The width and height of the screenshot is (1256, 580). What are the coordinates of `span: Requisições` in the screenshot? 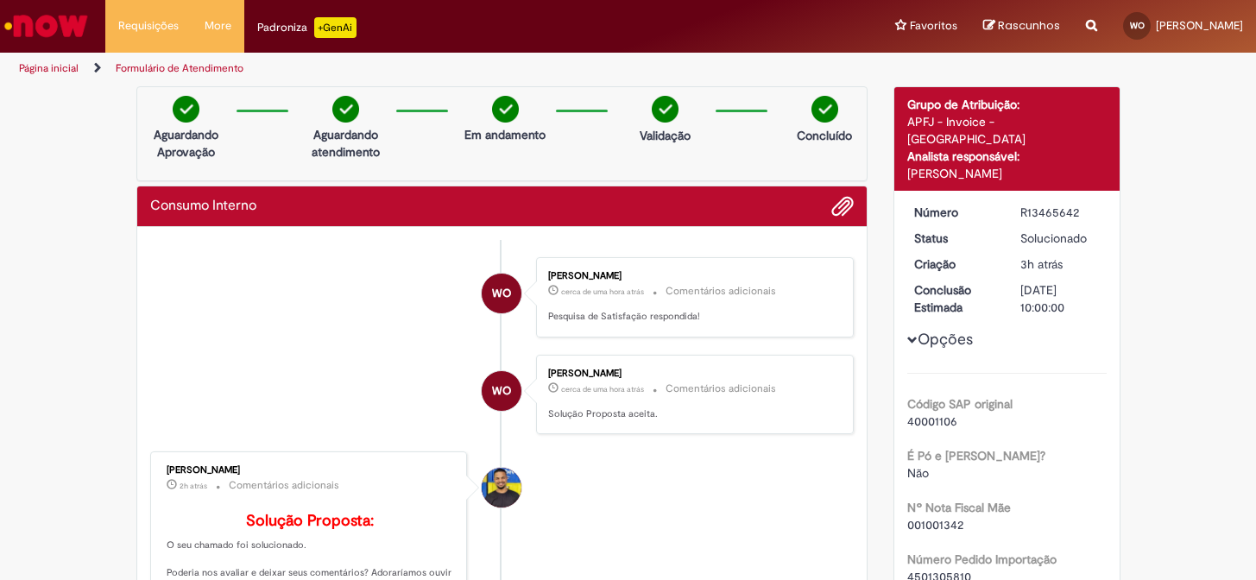 It's located at (148, 26).